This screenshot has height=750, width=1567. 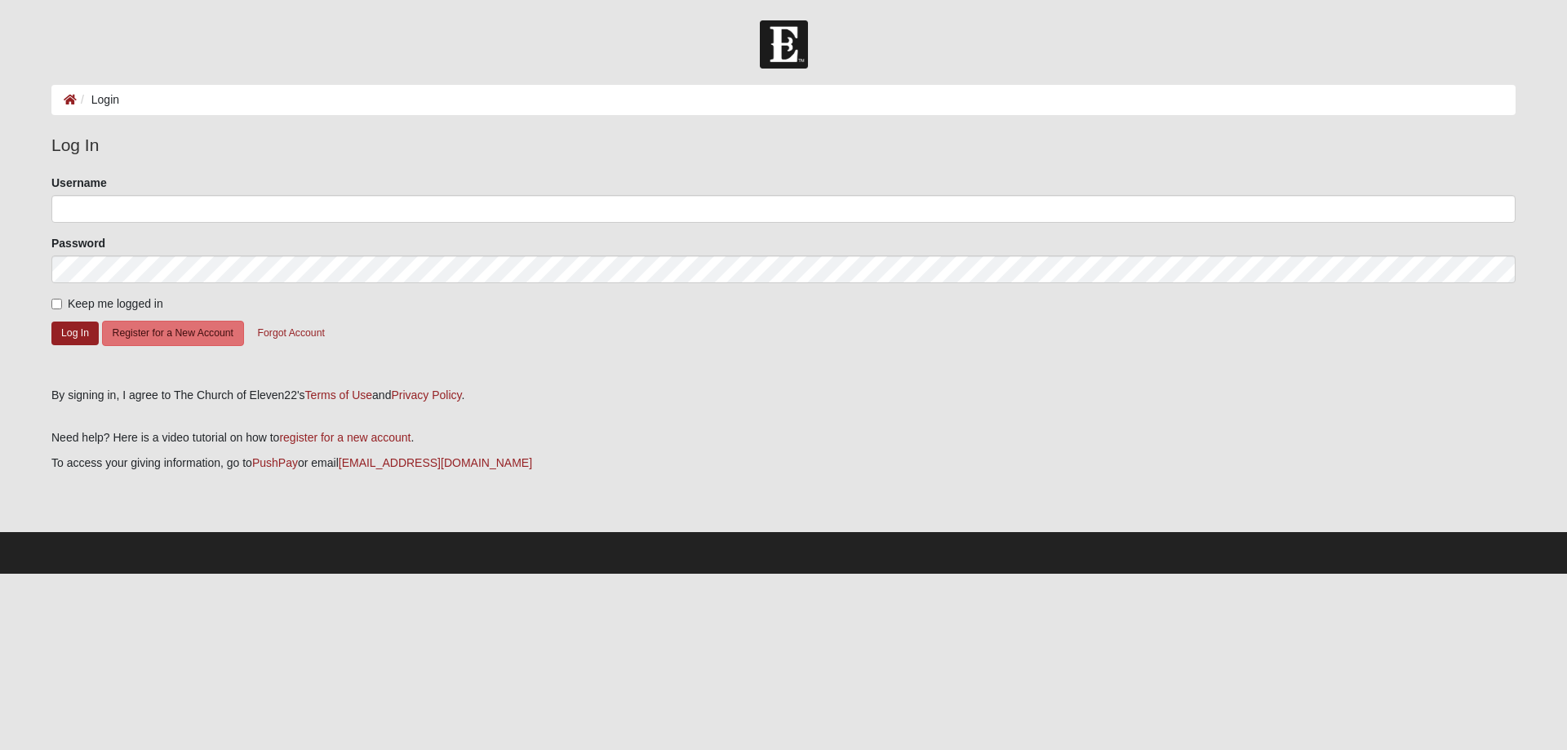 I want to click on li: Login, so click(x=98, y=100).